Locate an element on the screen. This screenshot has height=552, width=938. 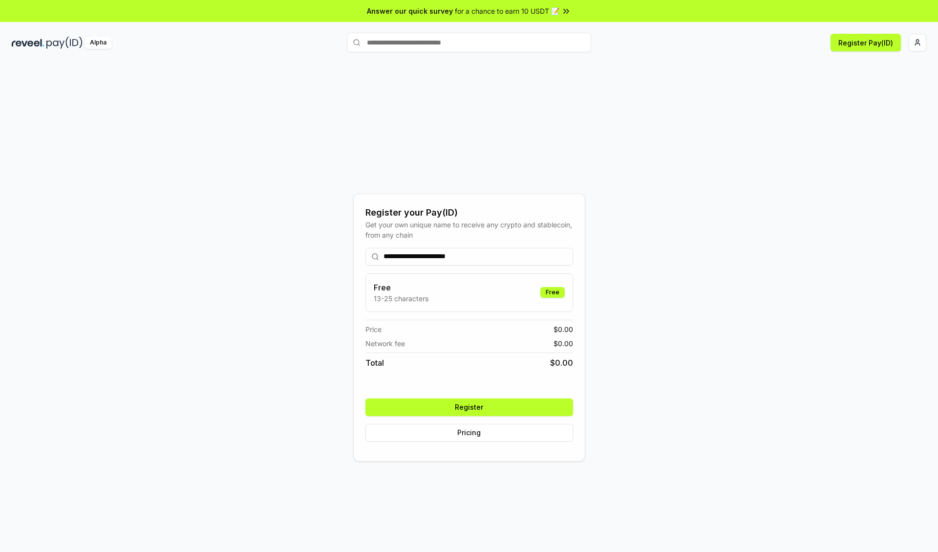
span: Price is located at coordinates (373, 329).